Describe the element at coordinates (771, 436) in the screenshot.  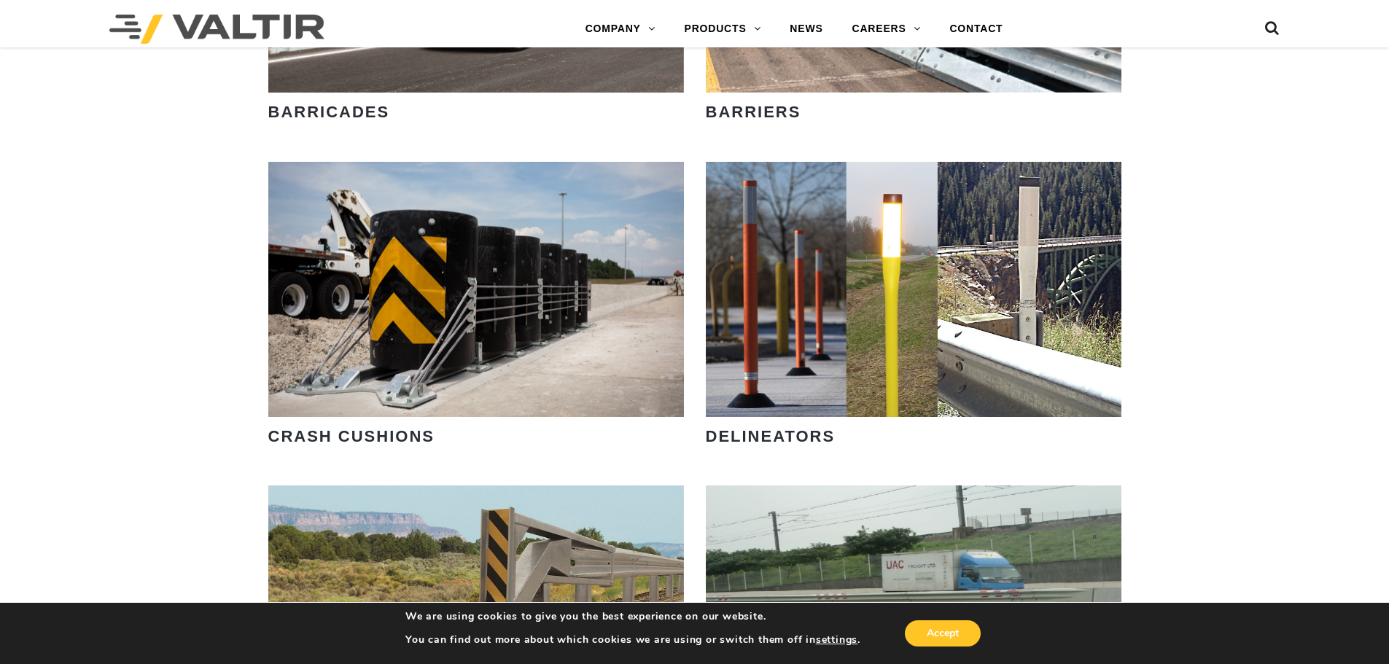
I see `strong: DELINEATORS` at that location.